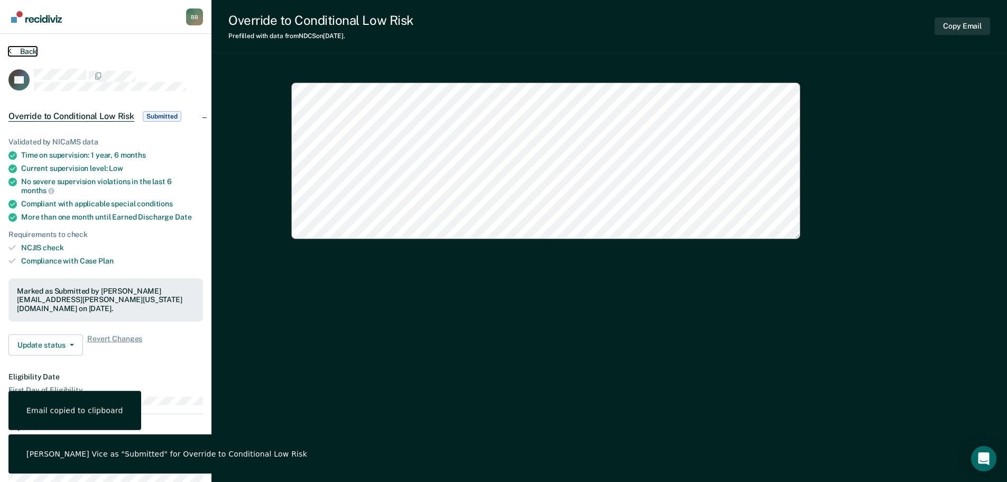 The image size is (1007, 482). What do you see at coordinates (155, 204) in the screenshot?
I see `span: conditions` at bounding box center [155, 204].